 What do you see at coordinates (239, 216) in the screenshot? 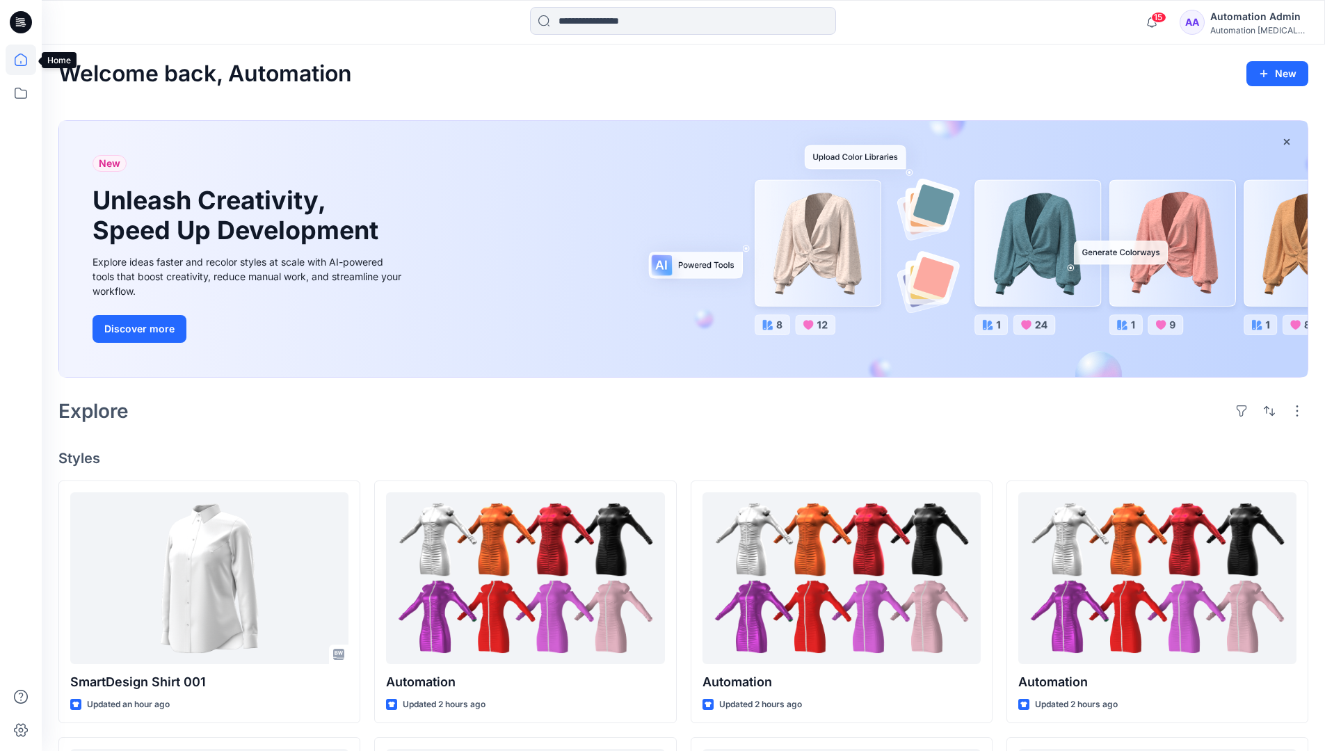
I see `h1: Unleash Creativity, Speed Up Development` at bounding box center [239, 216].